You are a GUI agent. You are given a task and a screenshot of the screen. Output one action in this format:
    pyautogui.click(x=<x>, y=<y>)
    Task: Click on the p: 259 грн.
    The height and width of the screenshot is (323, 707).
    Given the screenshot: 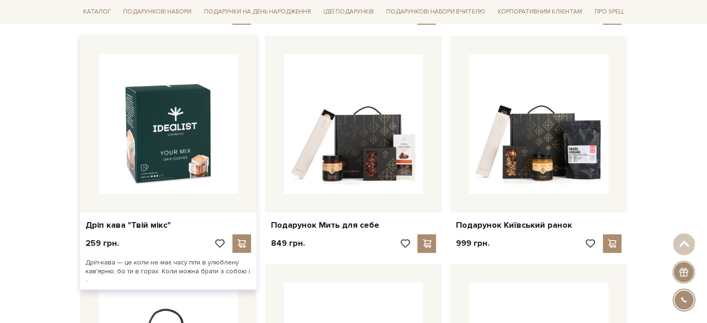 What is the action you would take?
    pyautogui.click(x=102, y=243)
    